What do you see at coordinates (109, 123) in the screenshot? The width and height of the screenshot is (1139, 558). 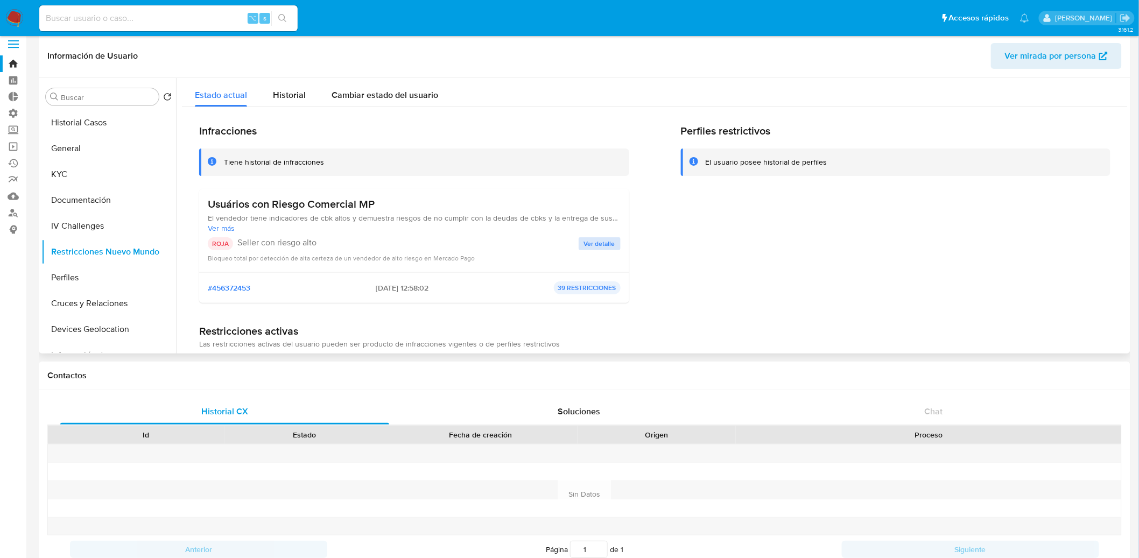 I see `button: Historial Casos` at bounding box center [109, 123].